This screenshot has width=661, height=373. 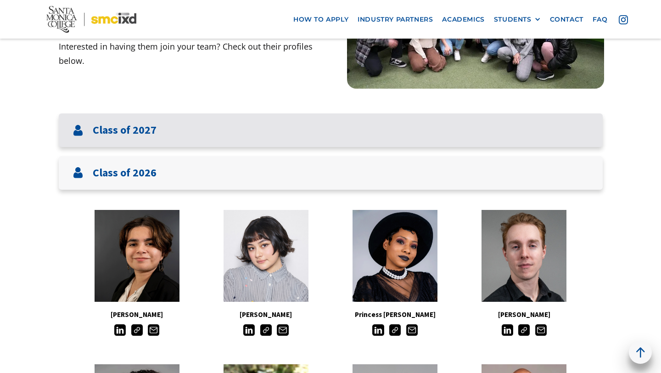 What do you see at coordinates (567, 19) in the screenshot?
I see `a: contact` at bounding box center [567, 19].